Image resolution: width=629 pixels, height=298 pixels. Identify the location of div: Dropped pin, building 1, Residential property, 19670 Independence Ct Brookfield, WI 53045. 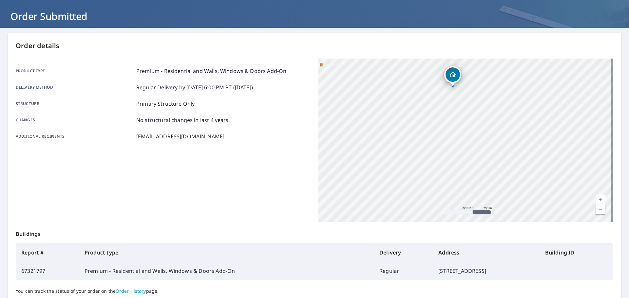
(452, 76).